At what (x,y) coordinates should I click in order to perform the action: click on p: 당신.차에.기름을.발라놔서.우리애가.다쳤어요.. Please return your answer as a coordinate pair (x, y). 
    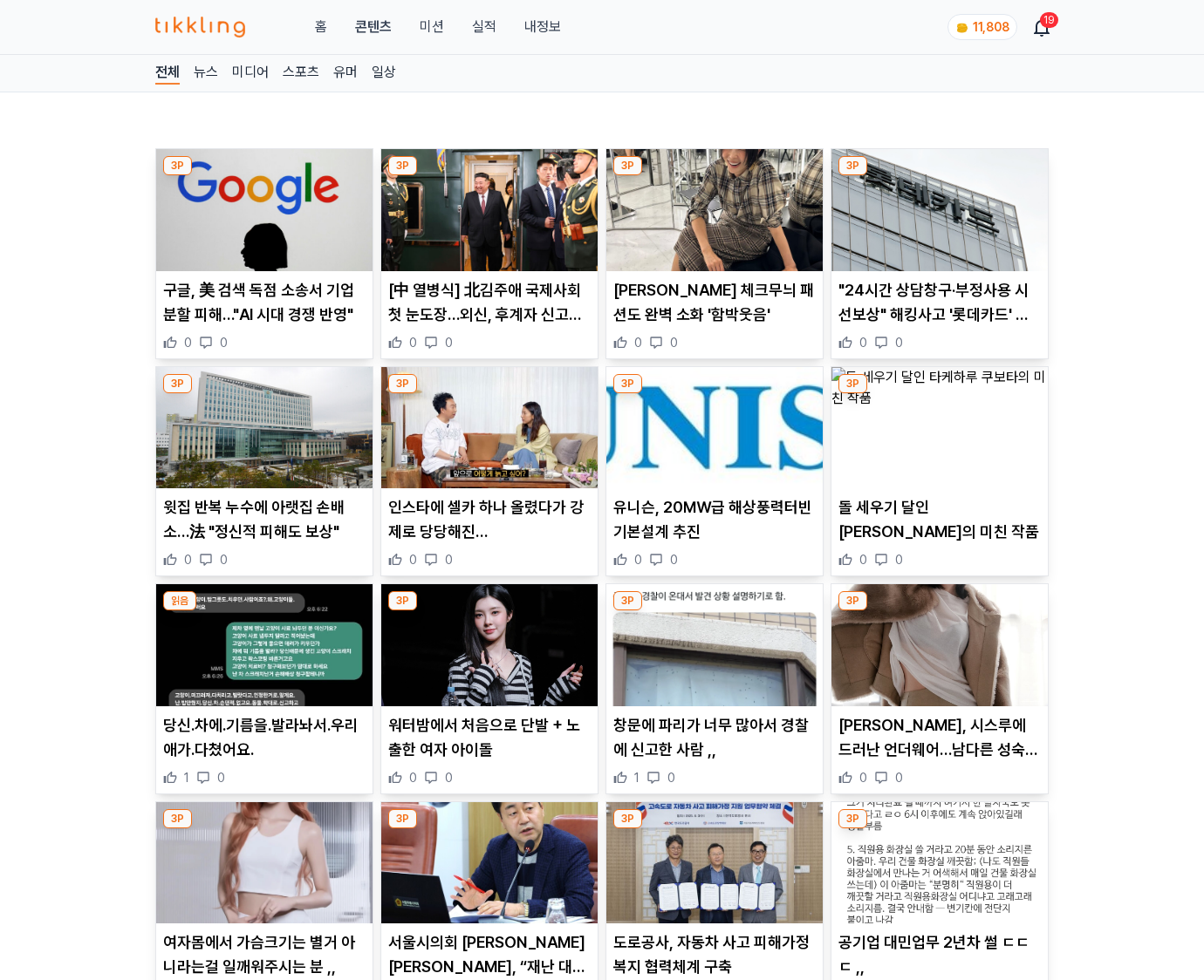
    Looking at the image, I should click on (265, 738).